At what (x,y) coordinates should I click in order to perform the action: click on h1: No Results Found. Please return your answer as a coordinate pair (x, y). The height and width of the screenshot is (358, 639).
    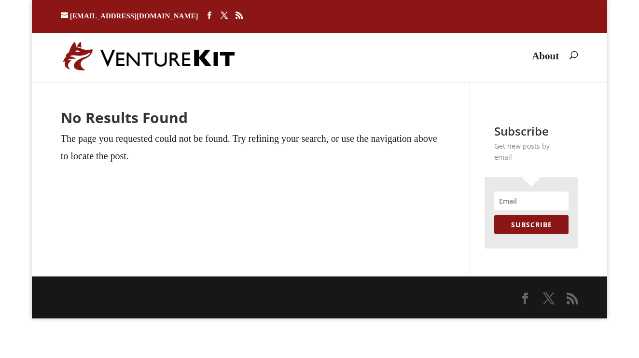
    Looking at the image, I should click on (252, 120).